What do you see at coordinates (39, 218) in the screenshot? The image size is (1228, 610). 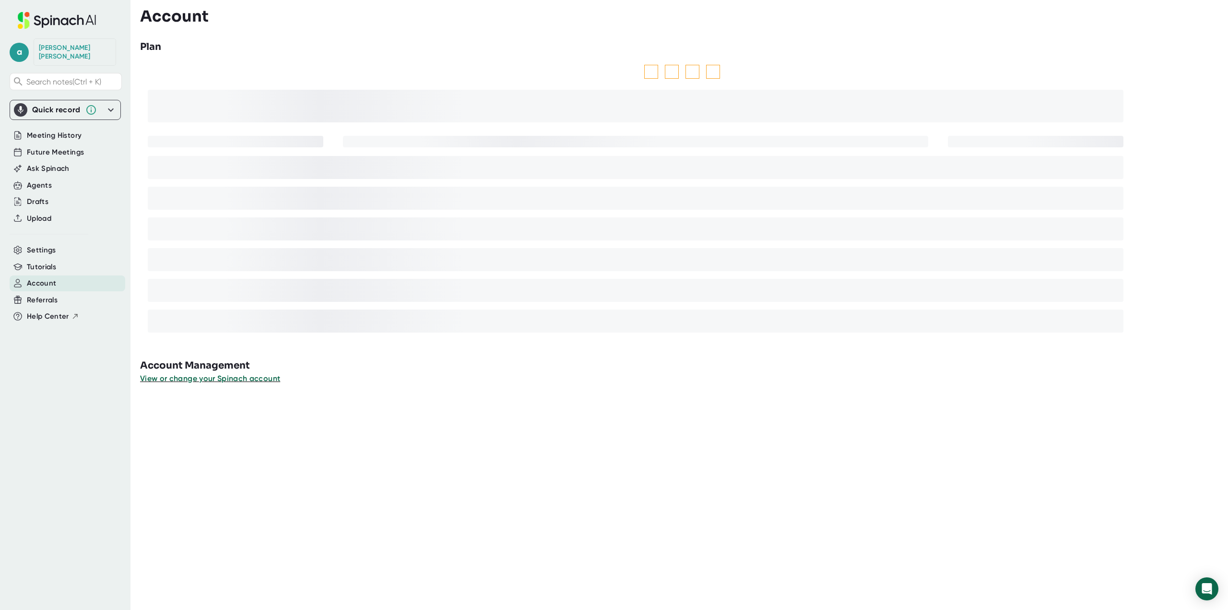 I see `span: Upload` at bounding box center [39, 218].